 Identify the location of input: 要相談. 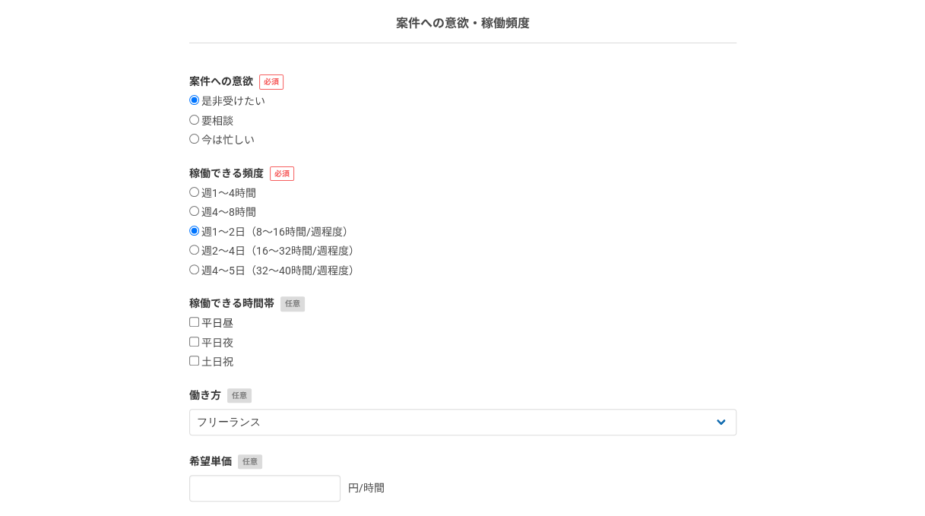
(194, 119).